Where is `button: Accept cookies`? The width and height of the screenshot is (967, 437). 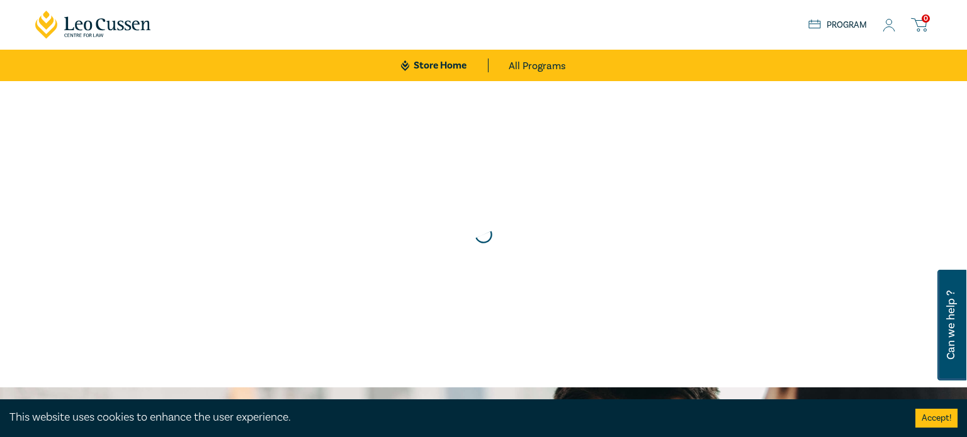 button: Accept cookies is located at coordinates (936, 419).